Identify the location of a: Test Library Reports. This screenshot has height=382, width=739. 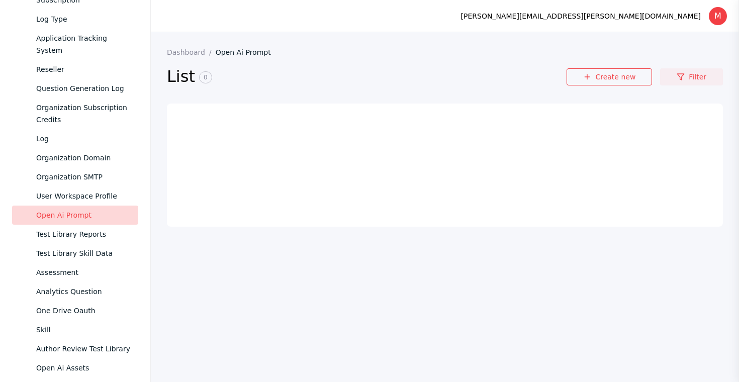
(75, 234).